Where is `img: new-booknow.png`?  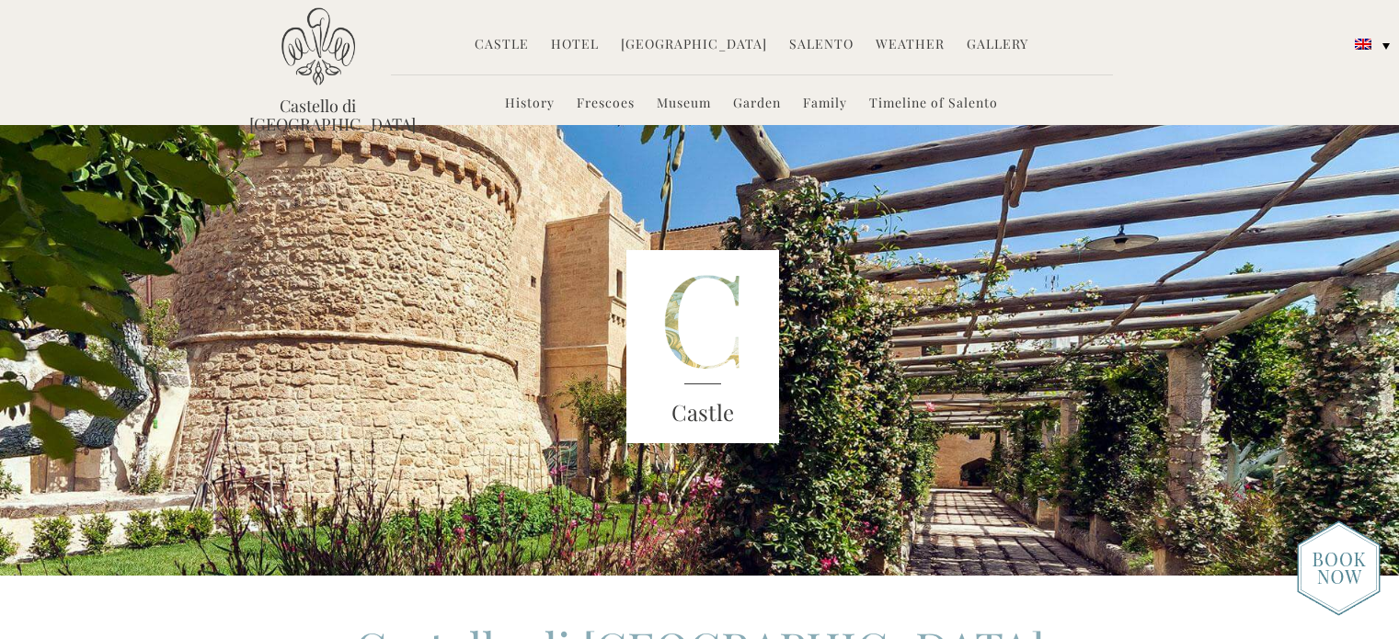
img: new-booknow.png is located at coordinates (1339, 569).